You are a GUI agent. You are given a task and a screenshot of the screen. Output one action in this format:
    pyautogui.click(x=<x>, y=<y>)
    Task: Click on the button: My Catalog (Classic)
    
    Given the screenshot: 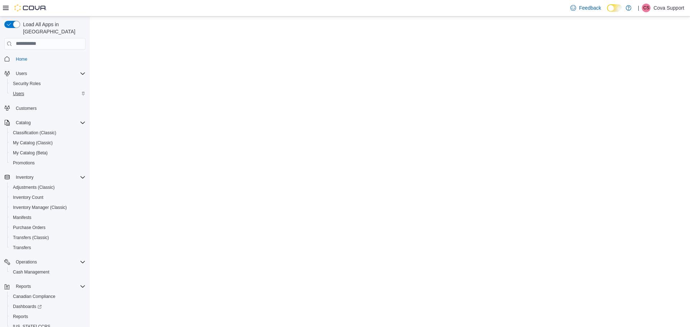 What is the action you would take?
    pyautogui.click(x=48, y=143)
    